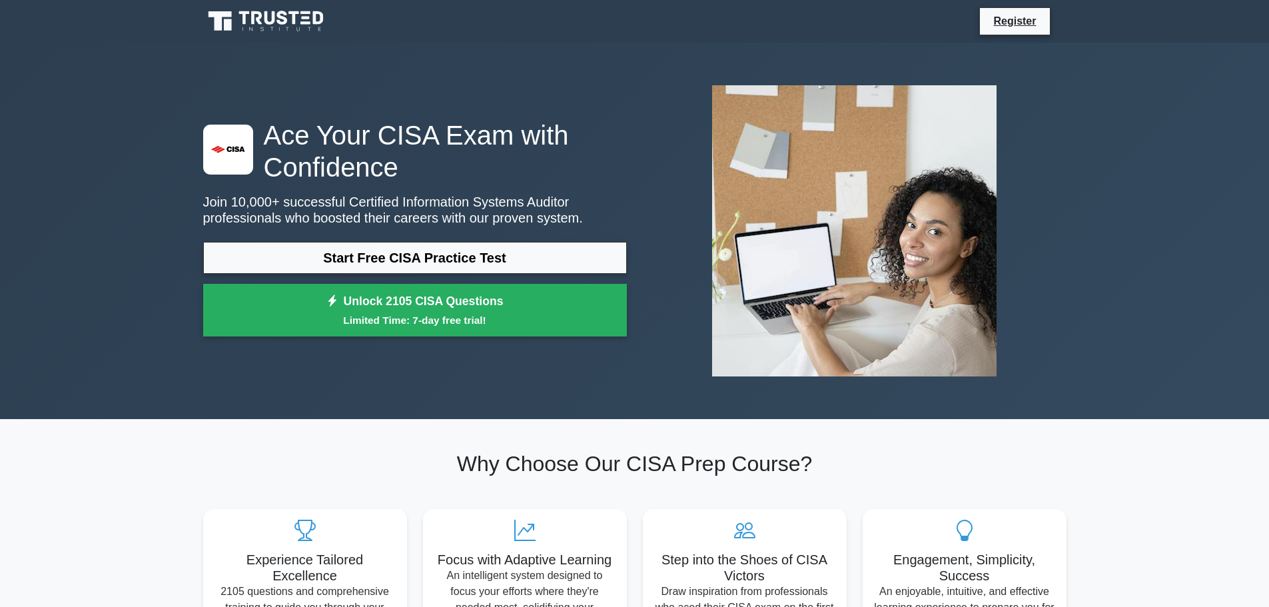  What do you see at coordinates (415, 310) in the screenshot?
I see `a: Unlock 2105 CISA QuestionsLimited Time: 7-day free trial!` at bounding box center [415, 310].